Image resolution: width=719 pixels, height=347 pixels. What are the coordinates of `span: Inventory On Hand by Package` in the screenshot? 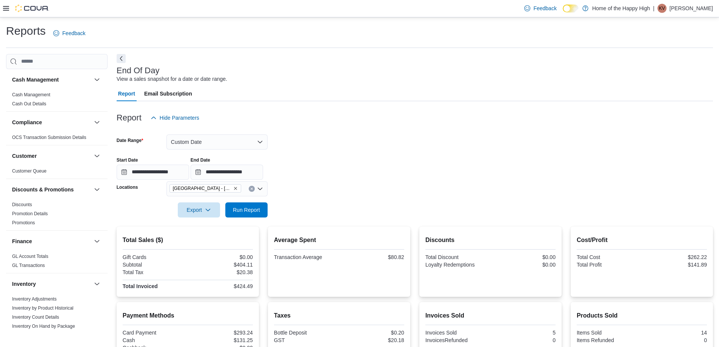 It's located at (43, 326).